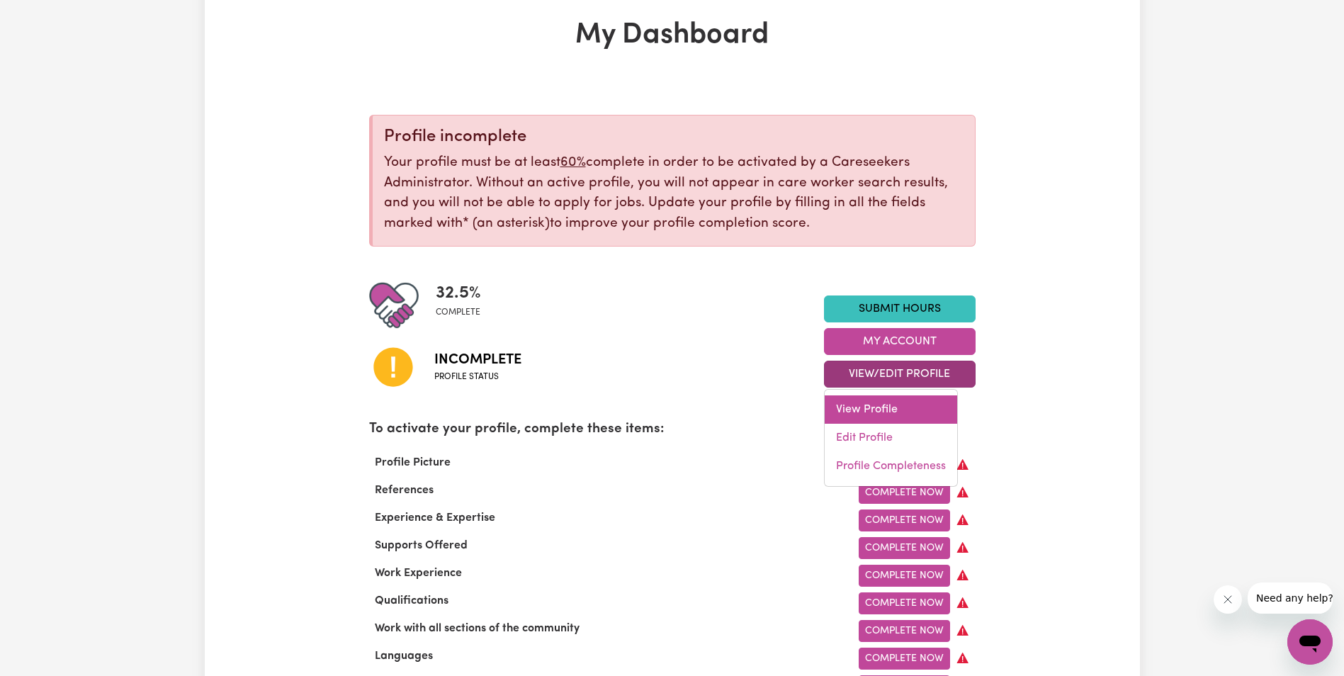  Describe the element at coordinates (674, 137) in the screenshot. I see `div: Profile incomplete` at that location.